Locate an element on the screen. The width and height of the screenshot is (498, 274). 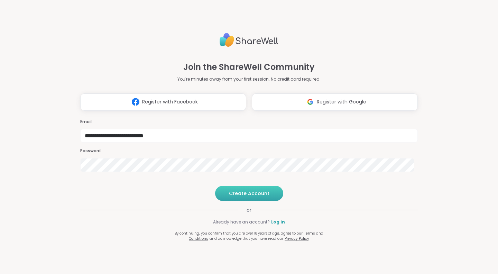
a: Log in is located at coordinates (278, 222).